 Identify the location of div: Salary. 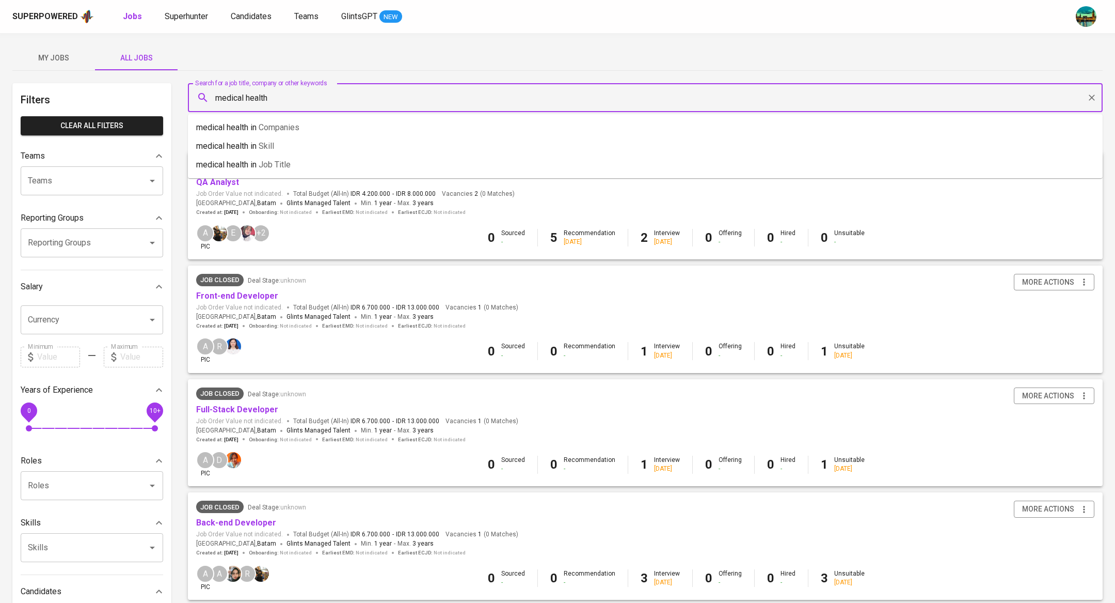
(92, 287).